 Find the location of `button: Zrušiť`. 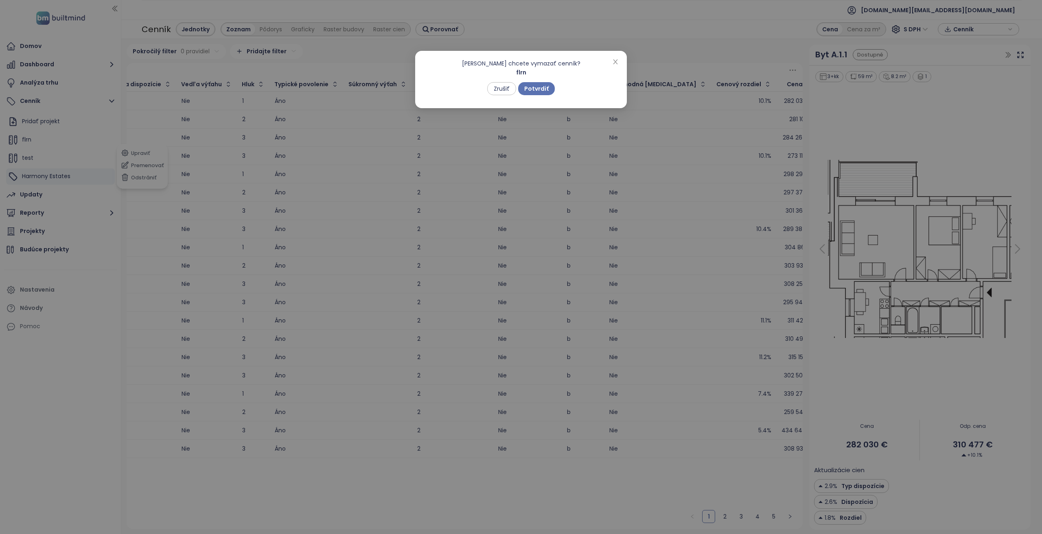

button: Zrušiť is located at coordinates (501, 89).